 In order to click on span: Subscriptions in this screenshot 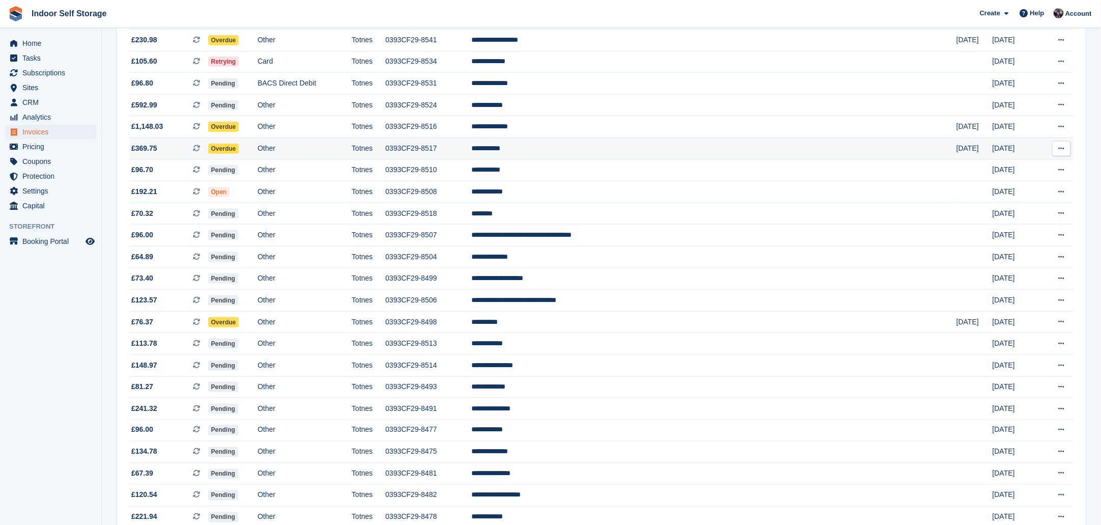, I will do `click(53, 73)`.